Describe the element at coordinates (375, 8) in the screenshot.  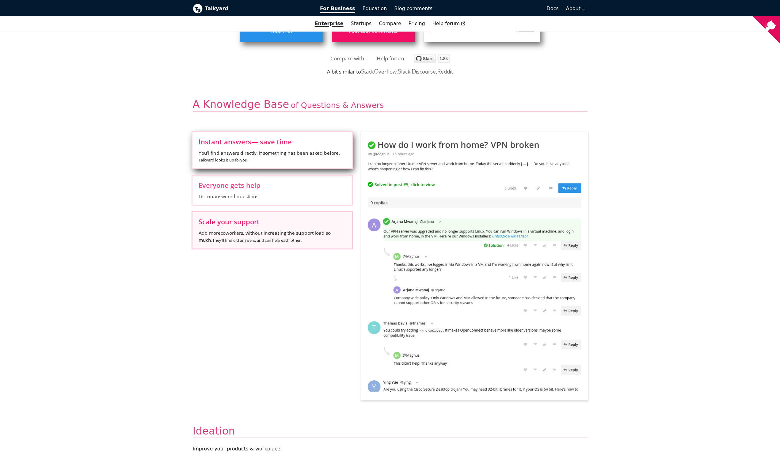
I see `span: Education` at that location.